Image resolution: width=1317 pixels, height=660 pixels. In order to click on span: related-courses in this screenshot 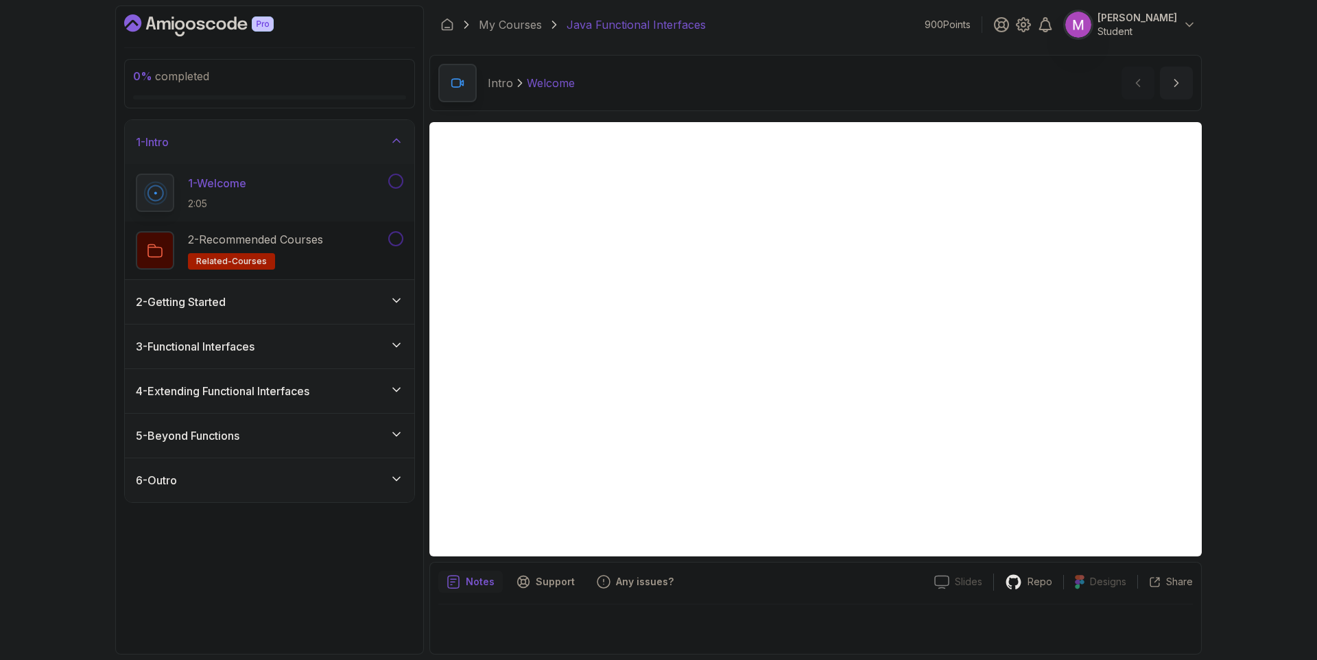, I will do `click(231, 261)`.